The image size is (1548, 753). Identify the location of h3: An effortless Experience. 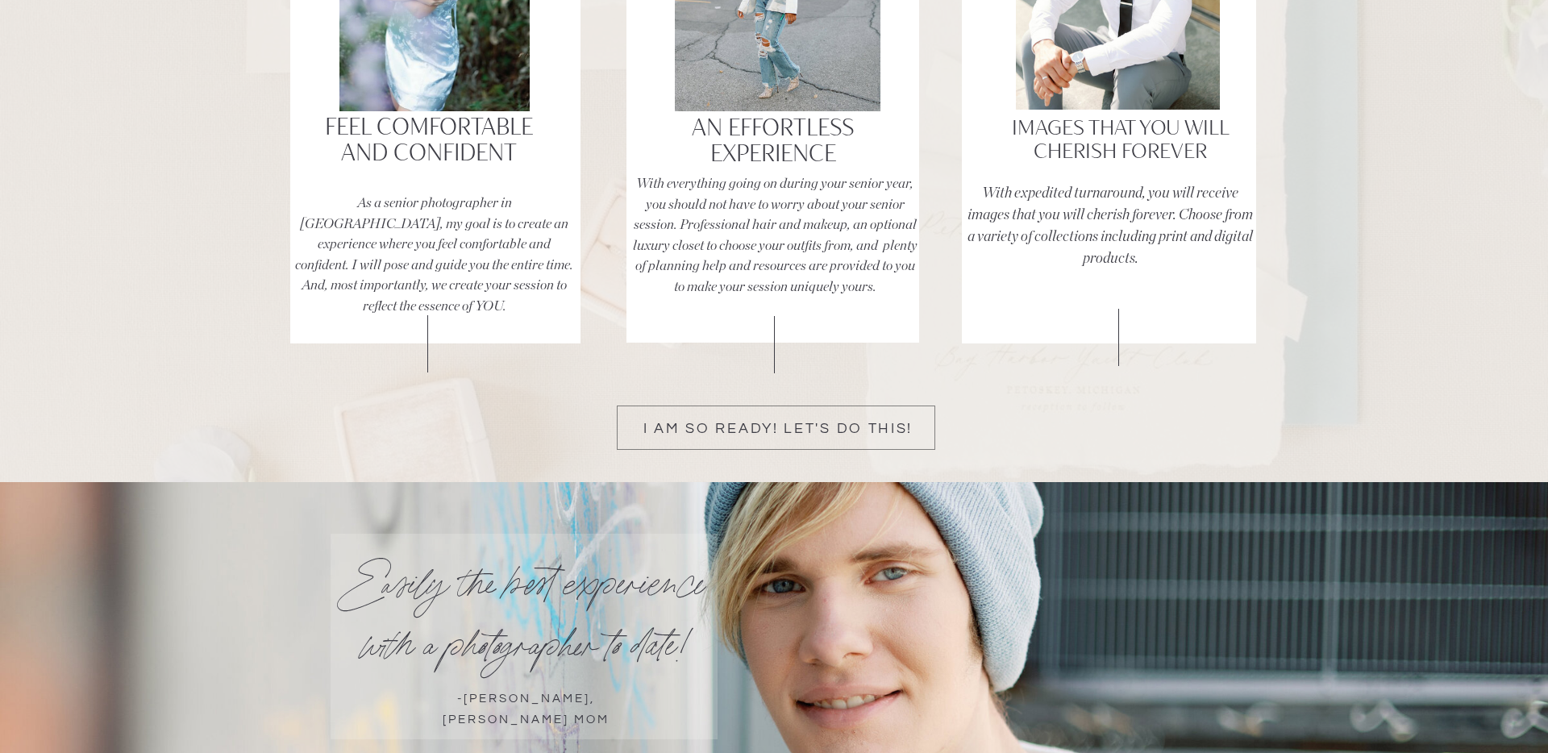
(772, 142).